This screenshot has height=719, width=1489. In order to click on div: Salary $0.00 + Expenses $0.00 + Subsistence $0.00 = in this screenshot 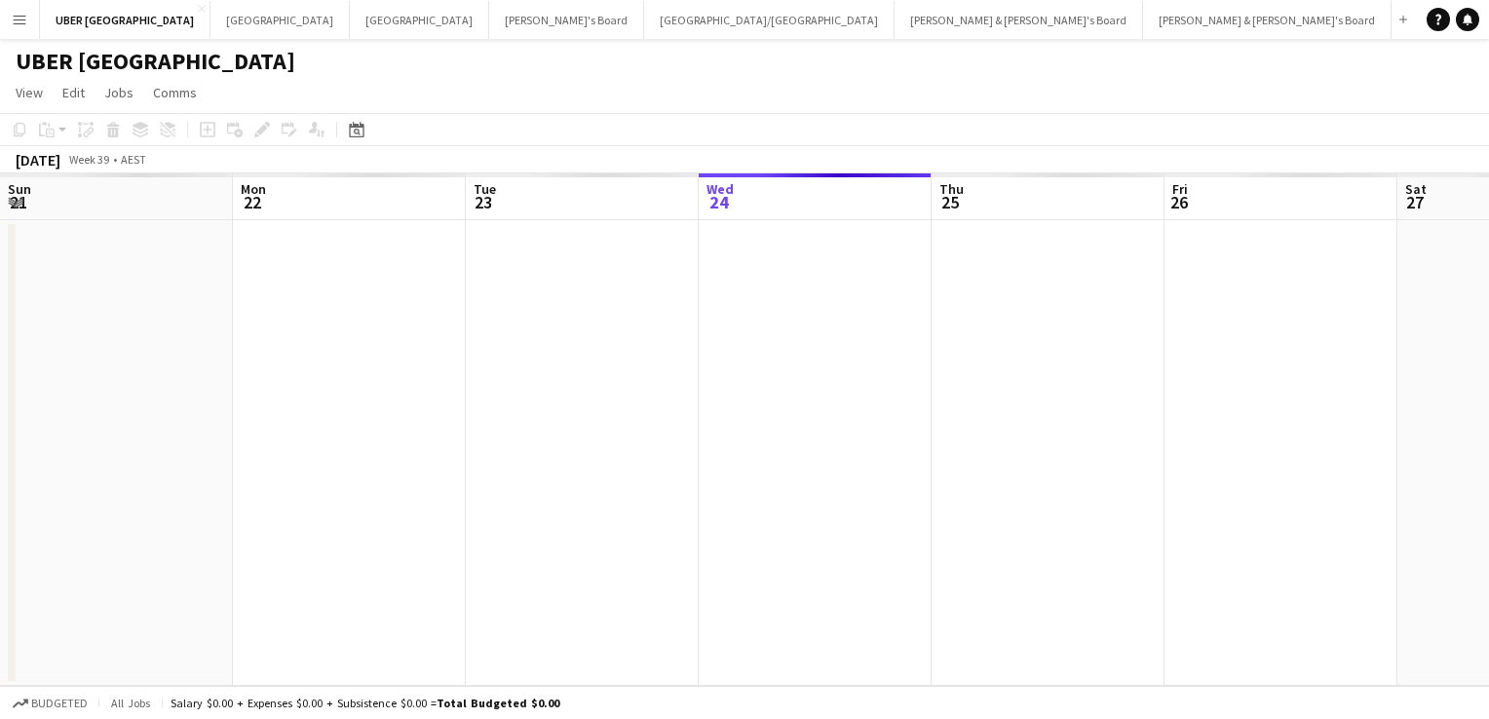, I will do `click(364, 703)`.